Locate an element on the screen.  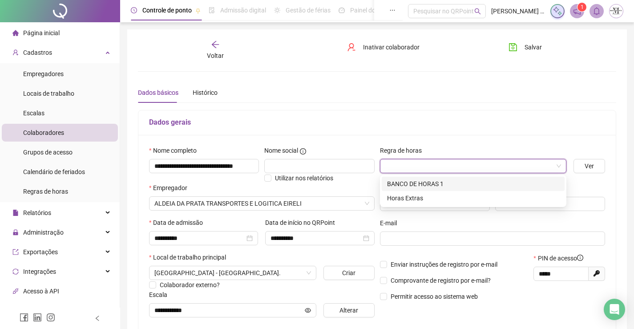
span: Acesso à API is located at coordinates (41, 291).